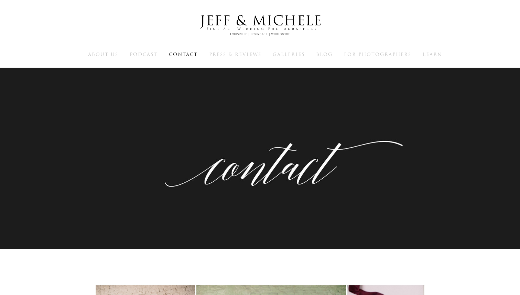 The width and height of the screenshot is (520, 295). What do you see at coordinates (377, 54) in the screenshot?
I see `span: For Photographers` at bounding box center [377, 54].